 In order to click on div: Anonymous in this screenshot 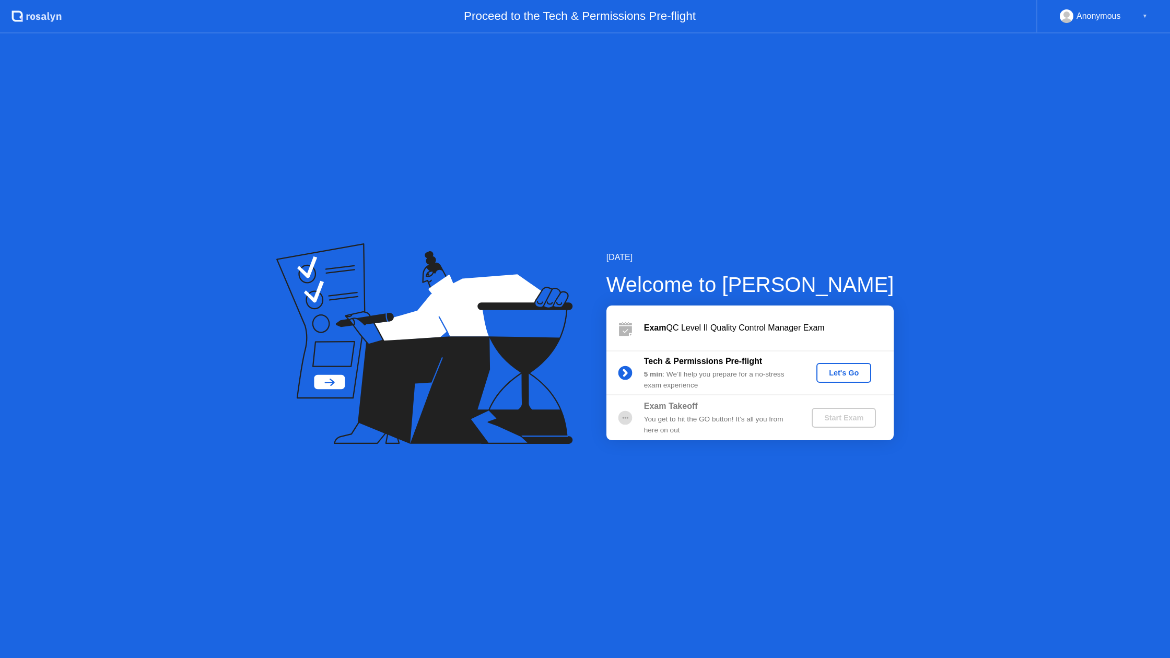, I will do `click(1099, 16)`.